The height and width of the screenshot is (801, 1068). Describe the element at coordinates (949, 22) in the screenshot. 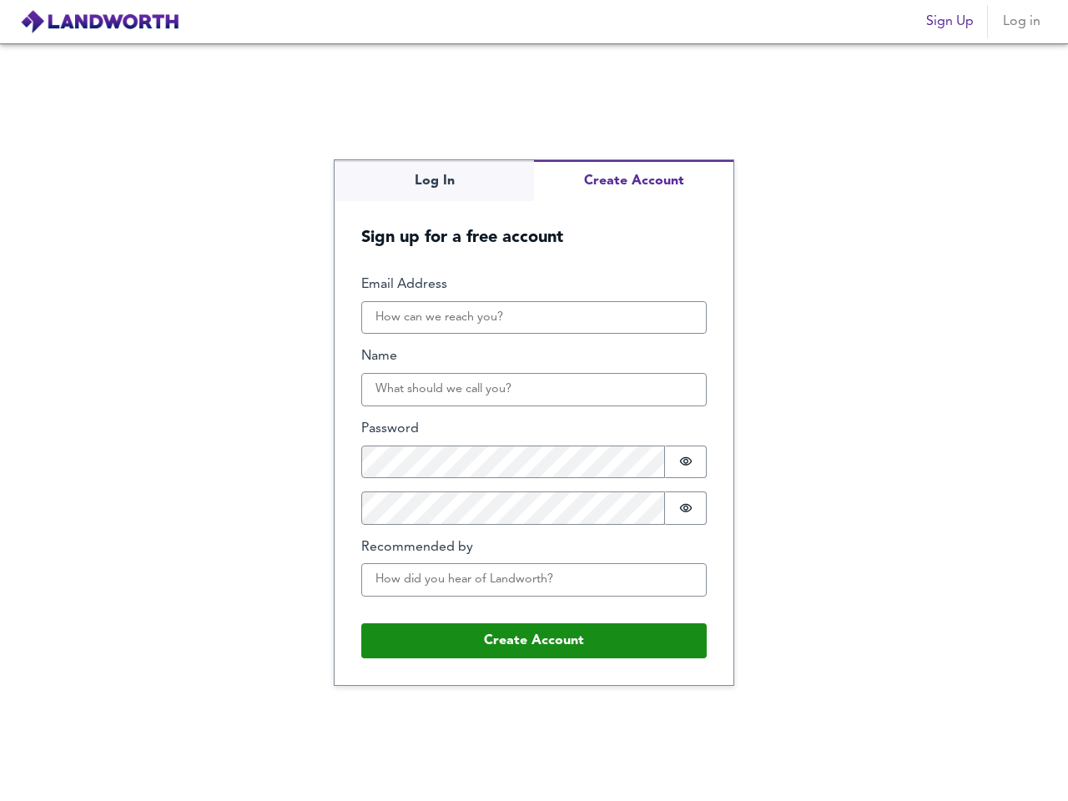

I see `span: Sign Up` at that location.